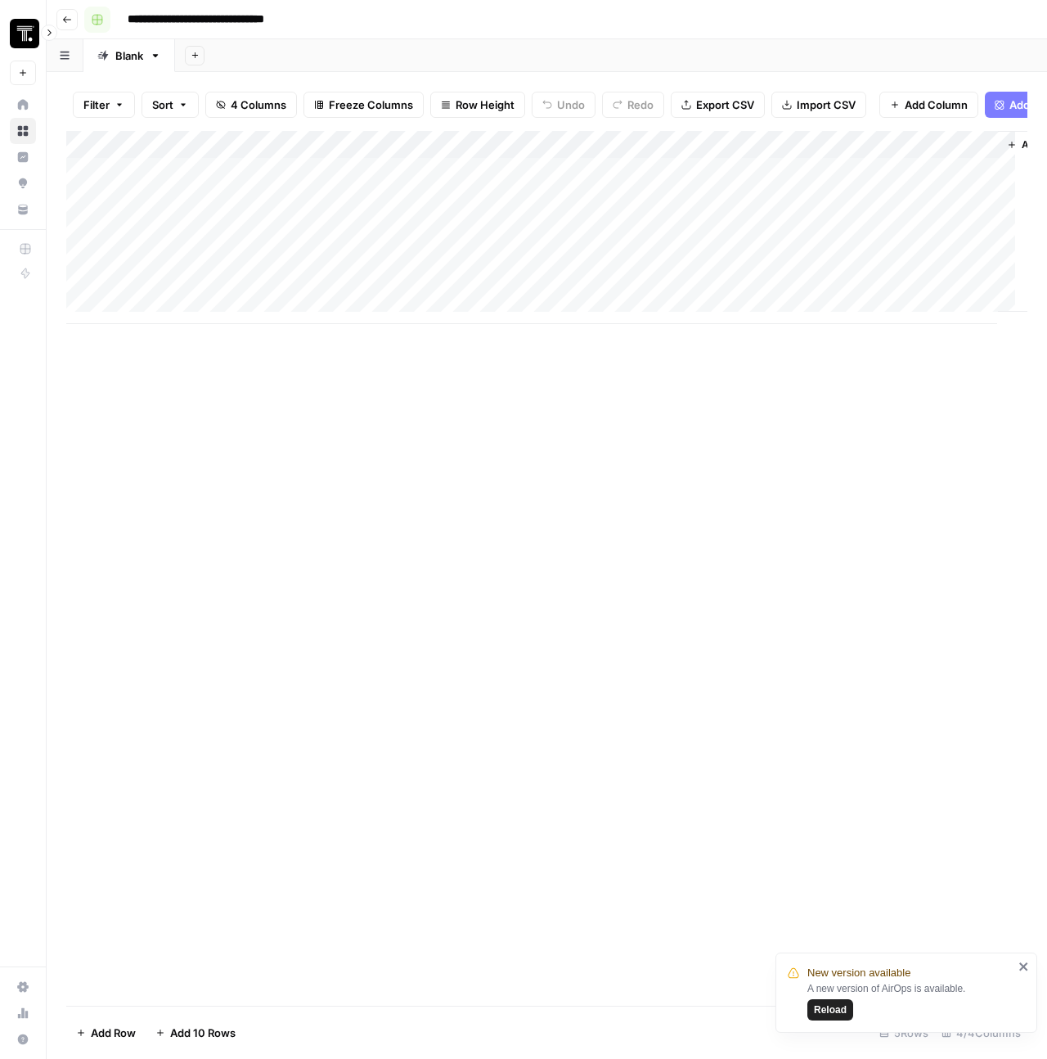  I want to click on span: Export CSV, so click(725, 105).